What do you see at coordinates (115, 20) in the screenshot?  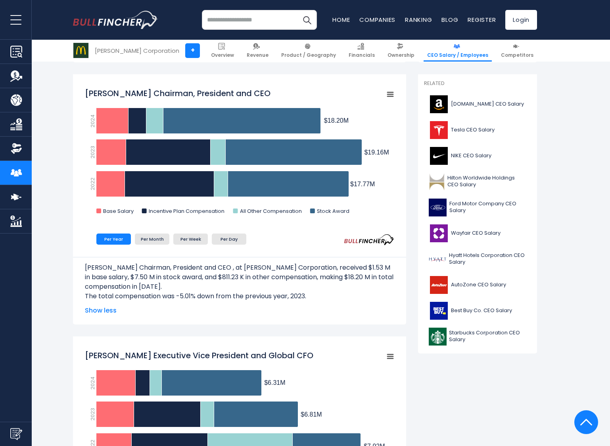 I see `a: Go to homepage` at bounding box center [115, 20].